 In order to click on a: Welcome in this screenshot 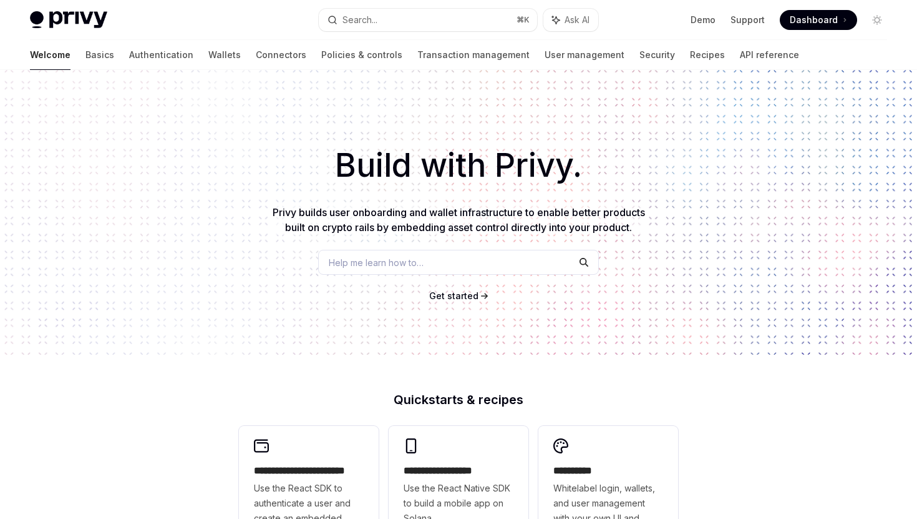, I will do `click(50, 55)`.